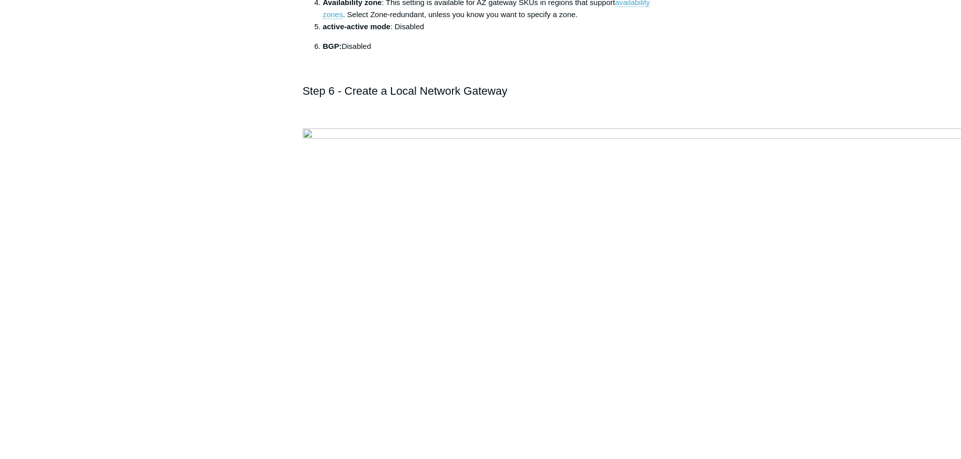  Describe the element at coordinates (481, 91) in the screenshot. I see `h2: Step 6 - Create a Local Network Gateway` at that location.